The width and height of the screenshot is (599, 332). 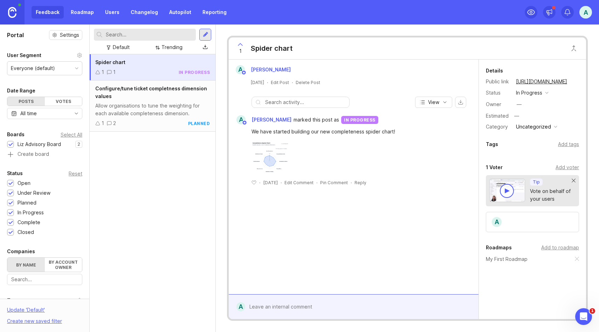 I want to click on p: 2, so click(x=79, y=144).